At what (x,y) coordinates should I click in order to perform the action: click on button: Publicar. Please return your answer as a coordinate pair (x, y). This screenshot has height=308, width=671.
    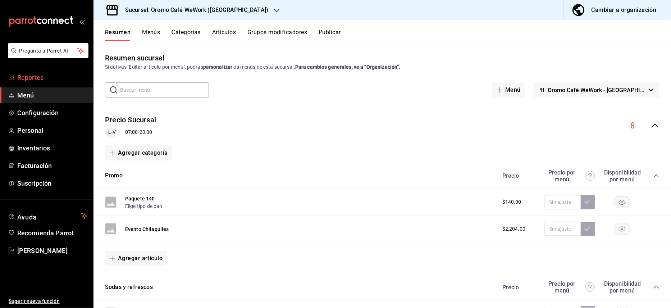
    Looking at the image, I should click on (330, 35).